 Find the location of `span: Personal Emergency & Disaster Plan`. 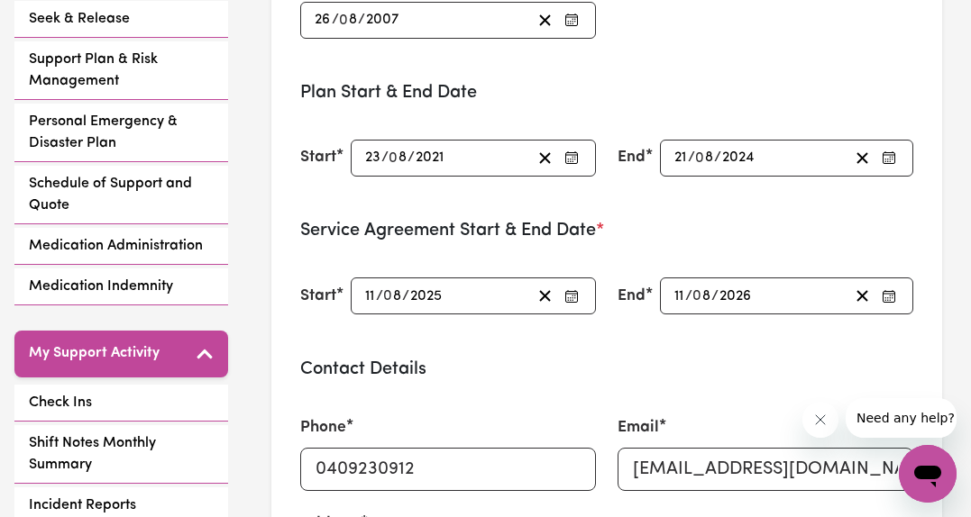

span: Personal Emergency & Disaster Plan is located at coordinates (121, 132).